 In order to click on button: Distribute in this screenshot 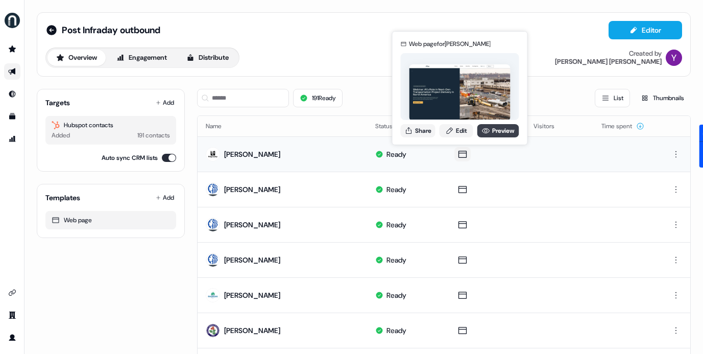, I will do `click(207, 58)`.